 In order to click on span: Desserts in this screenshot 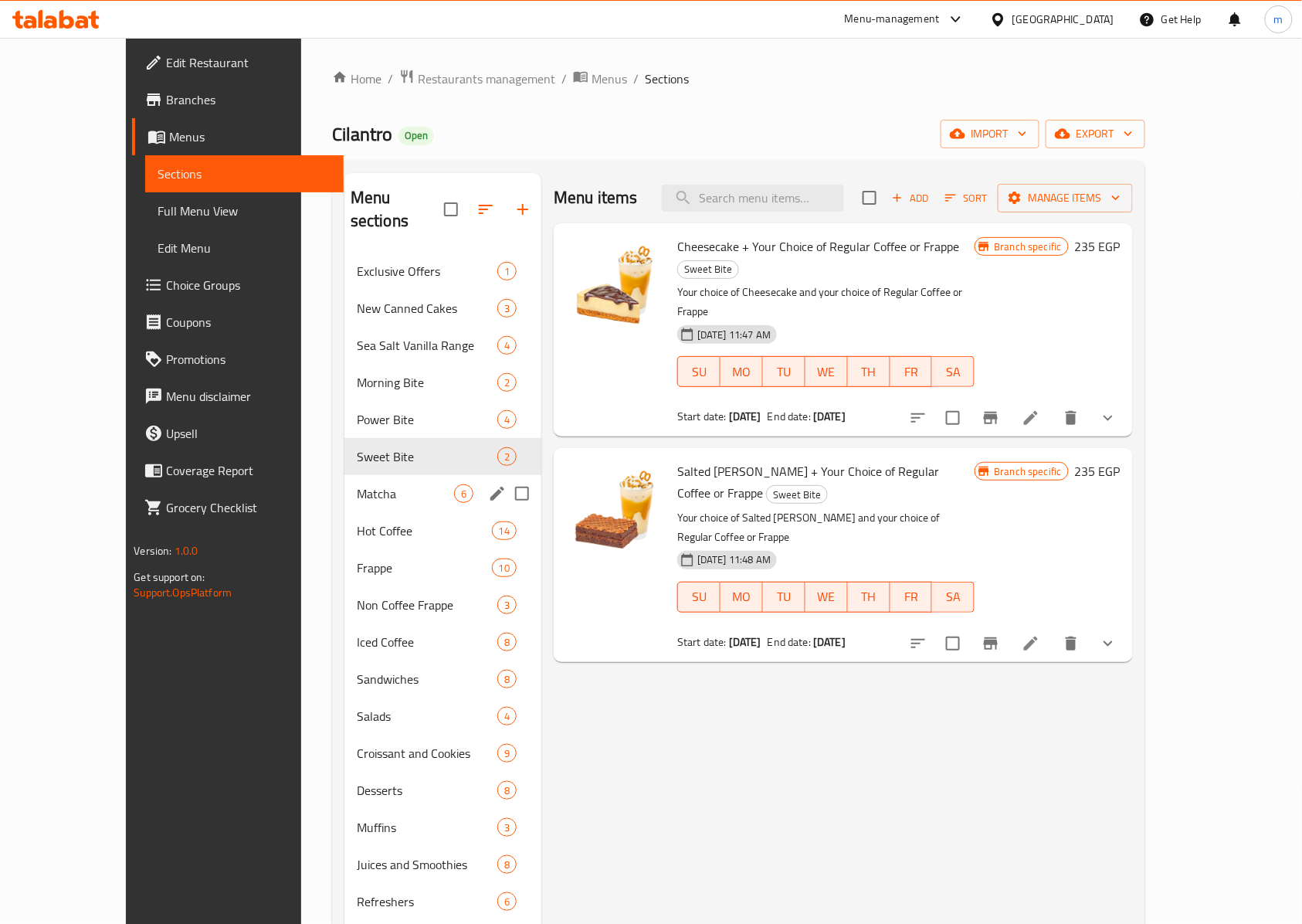, I will do `click(427, 790)`.